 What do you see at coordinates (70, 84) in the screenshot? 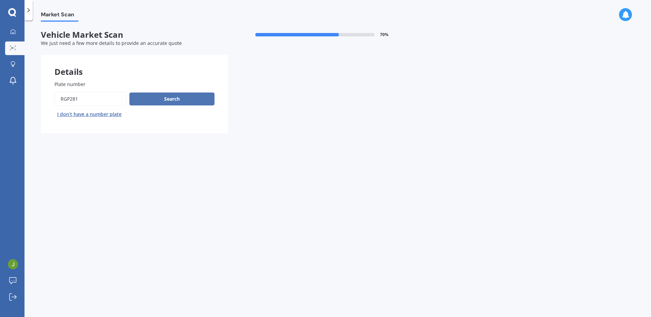
I see `span: Plate number` at bounding box center [70, 84].